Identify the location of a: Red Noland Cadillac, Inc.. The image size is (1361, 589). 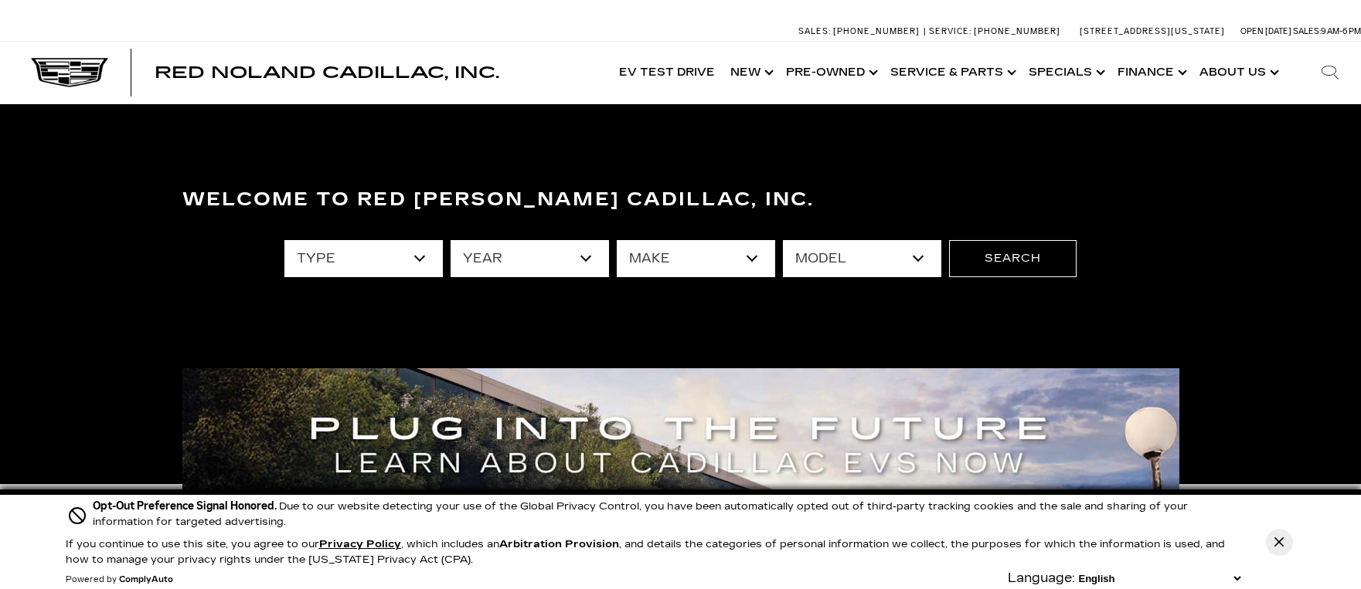
(327, 73).